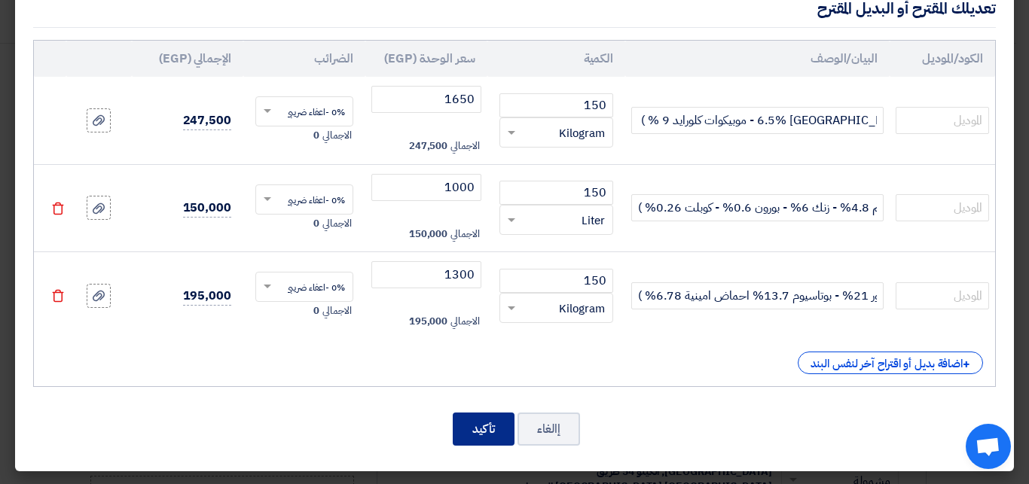 This screenshot has height=484, width=1029. I want to click on div: اضافة بديل أو اقتراح آخر لنفس البند, so click(890, 363).